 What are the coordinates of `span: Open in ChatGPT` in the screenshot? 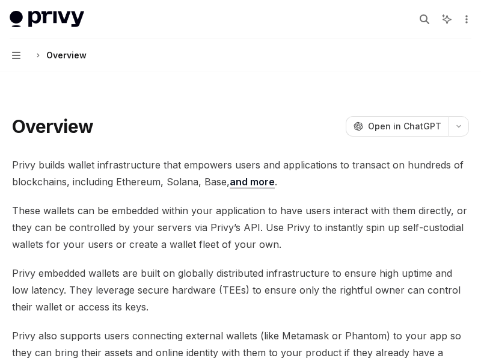 It's located at (404, 126).